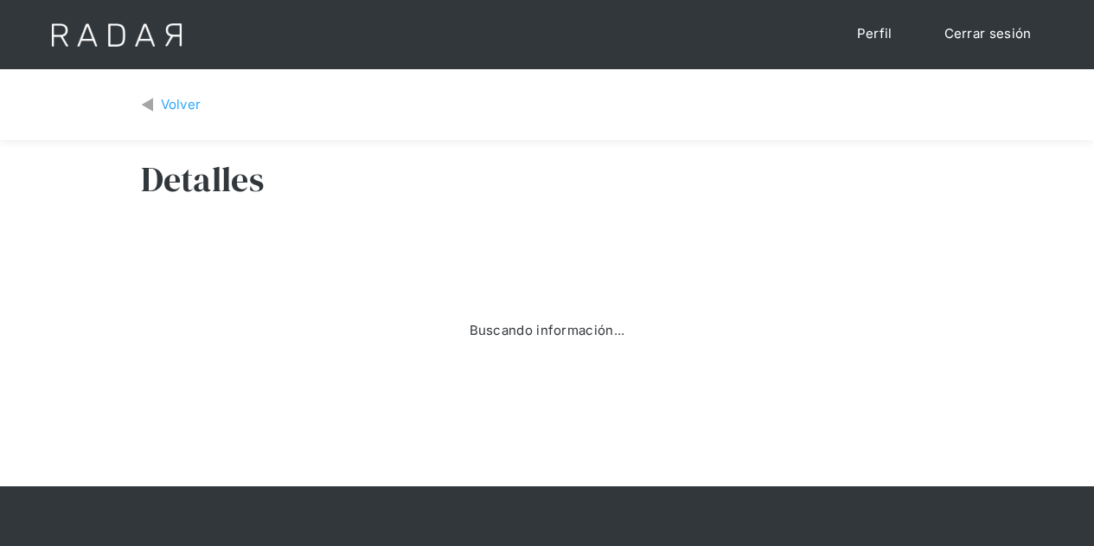  I want to click on div: Buscando información..., so click(547, 330).